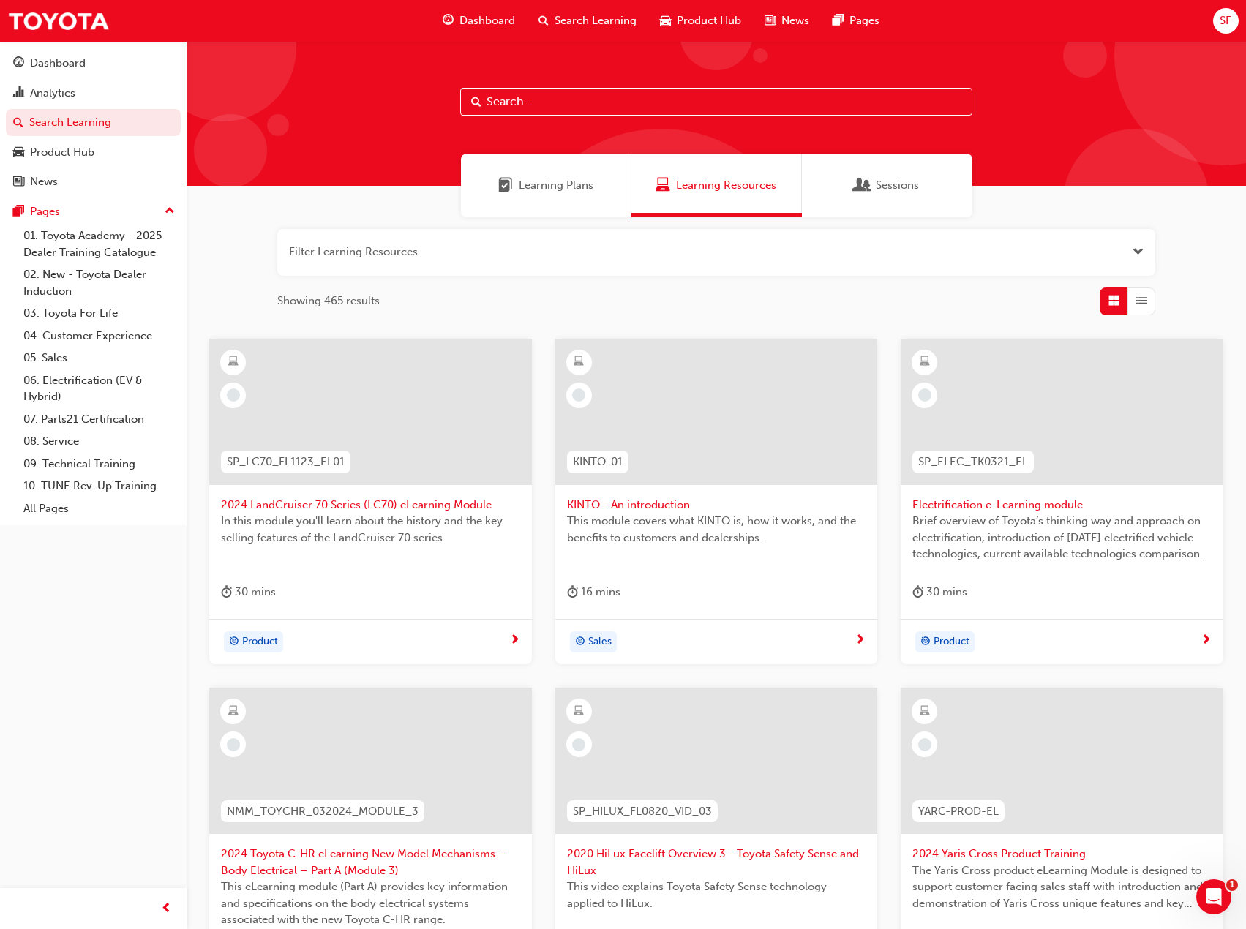 The image size is (1246, 929). I want to click on a: 03. Toyota For Life, so click(99, 313).